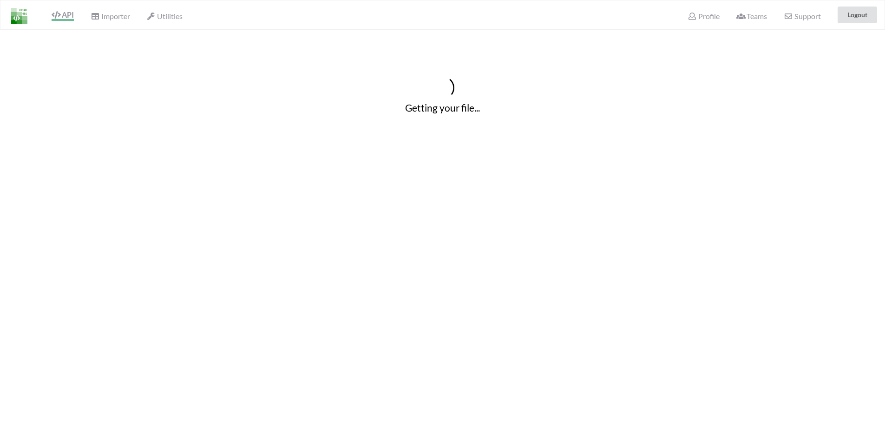 This screenshot has height=443, width=885. I want to click on span: Utilities, so click(164, 16).